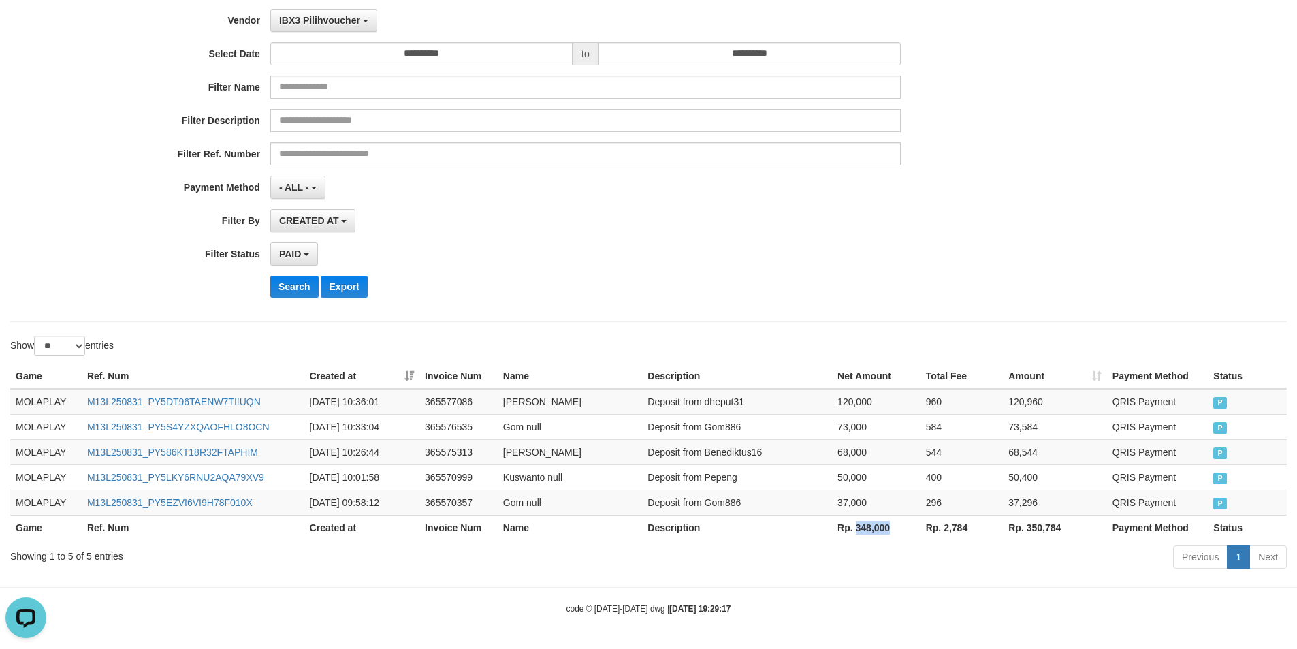 This screenshot has width=1297, height=649. What do you see at coordinates (1055, 527) in the screenshot?
I see `th: Rp. 350,784` at bounding box center [1055, 527].